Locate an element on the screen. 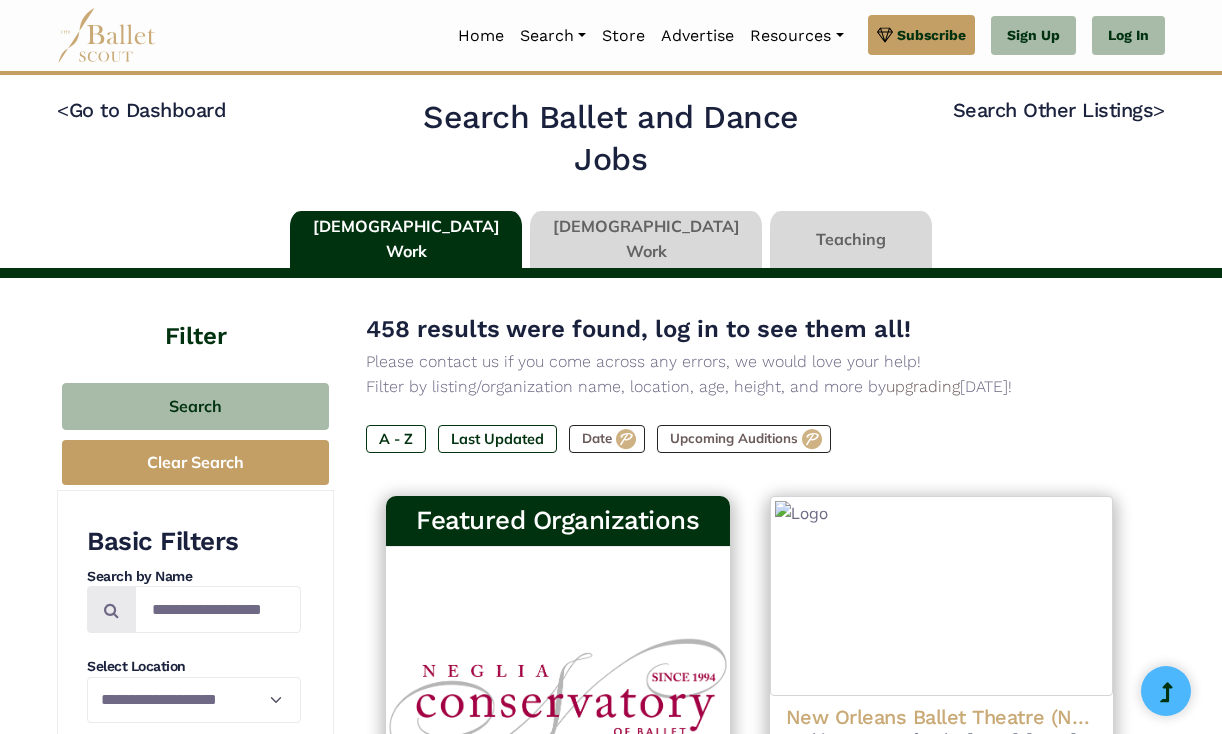  button: Clear Search is located at coordinates (195, 462).